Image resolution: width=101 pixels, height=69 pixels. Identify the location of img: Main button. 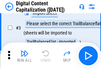
(88, 55).